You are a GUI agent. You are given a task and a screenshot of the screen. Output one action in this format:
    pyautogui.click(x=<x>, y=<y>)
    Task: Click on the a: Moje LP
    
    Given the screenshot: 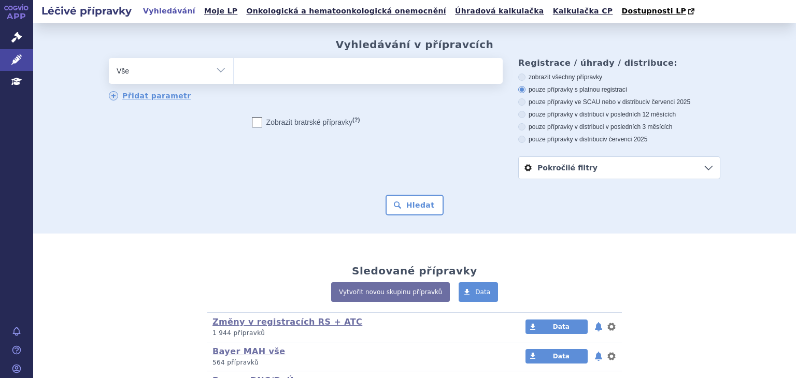 What is the action you would take?
    pyautogui.click(x=221, y=11)
    